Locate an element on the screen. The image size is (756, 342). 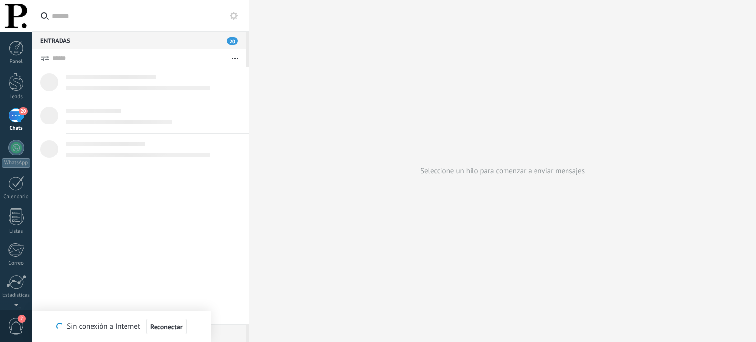
div: Leads is located at coordinates (16, 97).